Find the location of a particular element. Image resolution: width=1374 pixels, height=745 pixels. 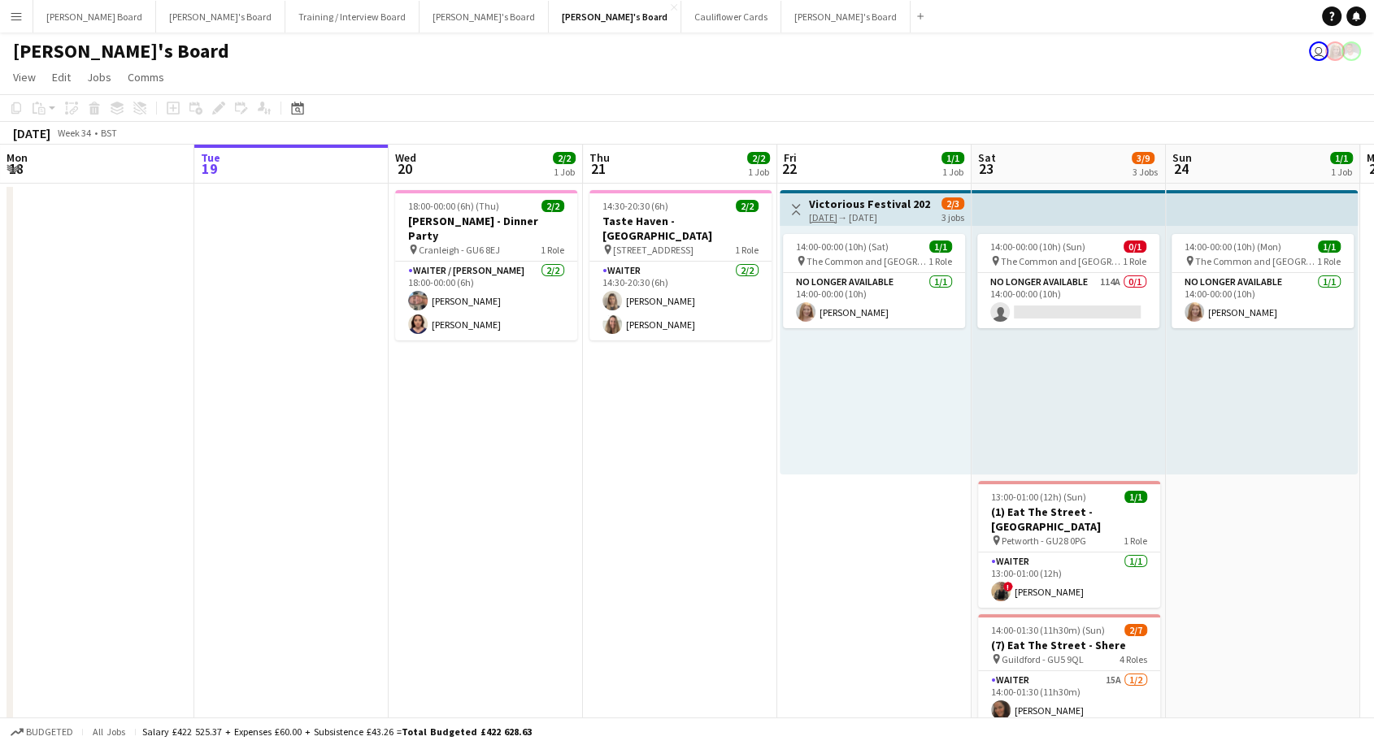

span: 4 Roles is located at coordinates (1133, 659).